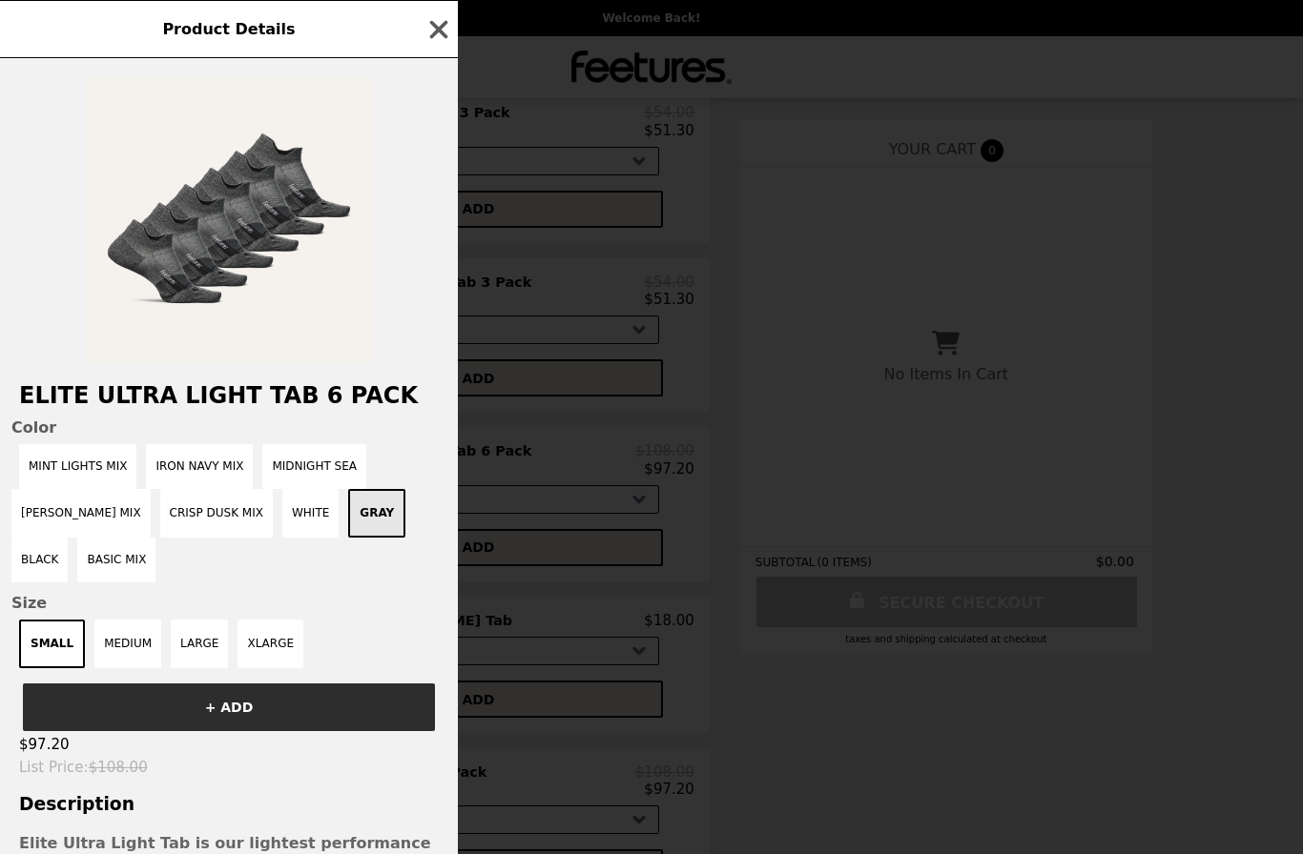  What do you see at coordinates (377, 513) in the screenshot?
I see `button: Gray` at bounding box center [377, 513].